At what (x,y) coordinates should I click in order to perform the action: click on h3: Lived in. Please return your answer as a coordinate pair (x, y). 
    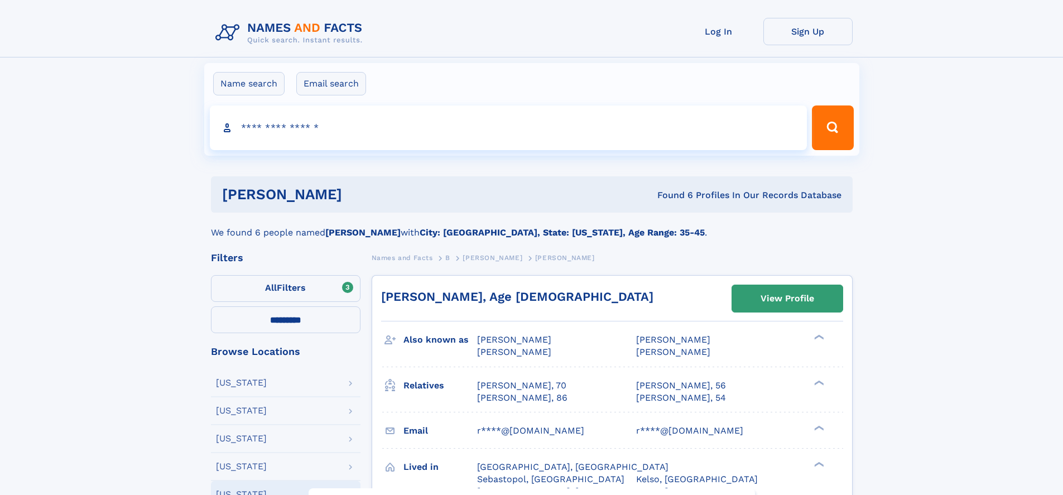
    Looking at the image, I should click on (440, 467).